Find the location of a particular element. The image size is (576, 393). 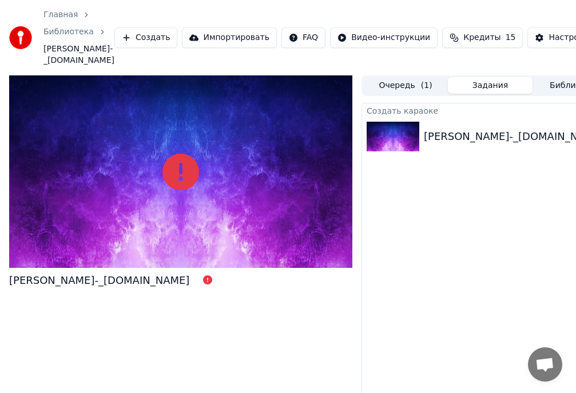

nav: breadcrumb is located at coordinates (79, 38).